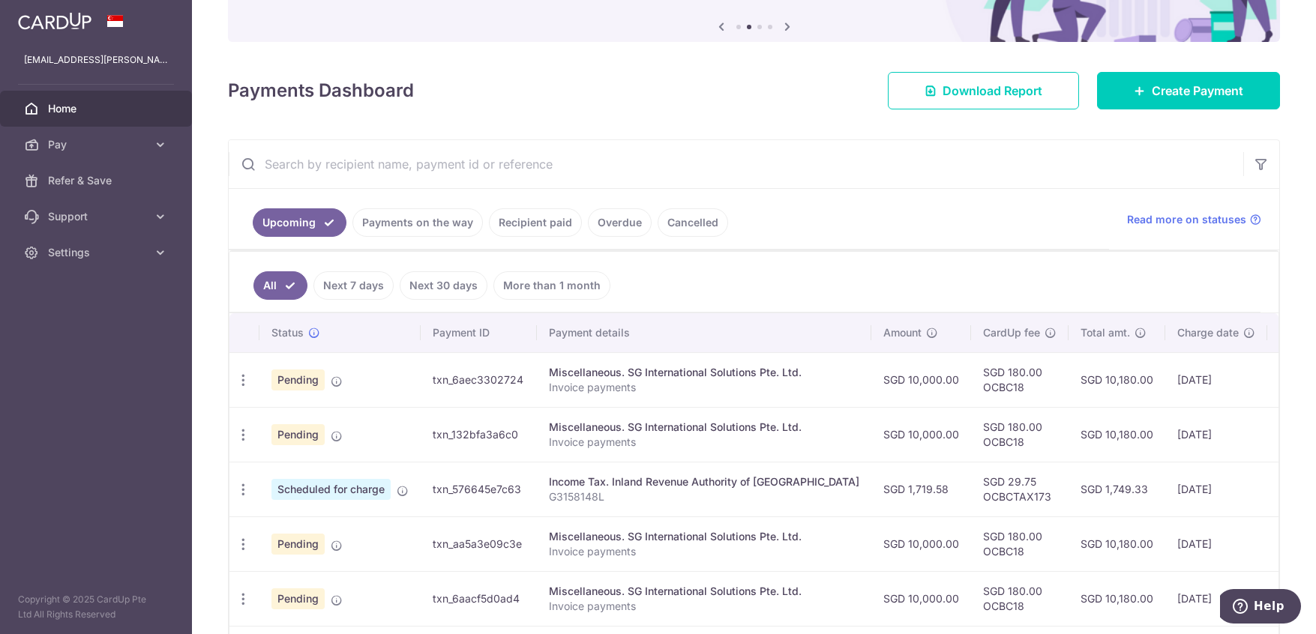 Image resolution: width=1316 pixels, height=634 pixels. Describe the element at coordinates (1186, 220) in the screenshot. I see `span: Read more on statuses` at that location.